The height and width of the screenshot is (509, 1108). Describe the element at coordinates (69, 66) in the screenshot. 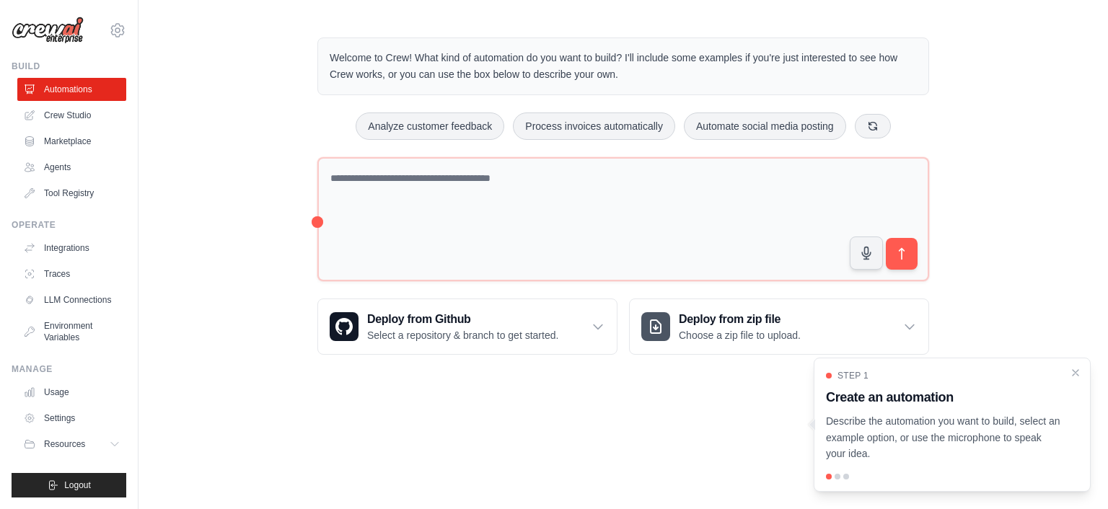

I see `div: Build` at that location.